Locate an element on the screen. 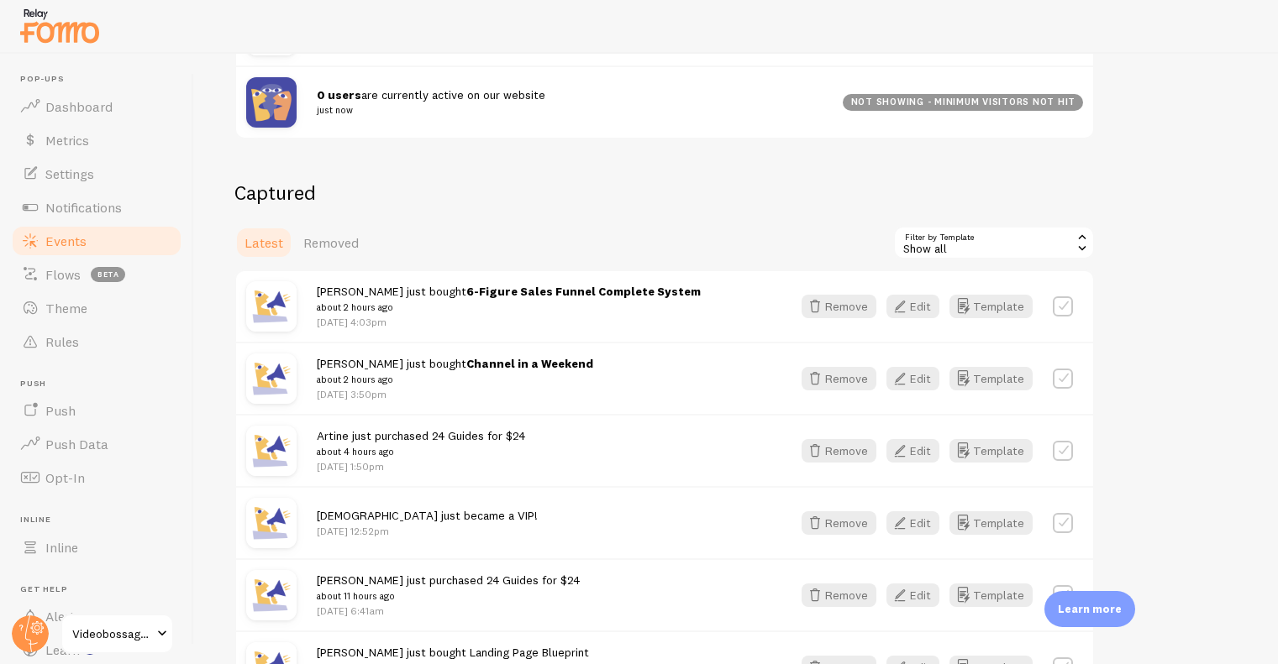  img: fomo-relay-logo-orange.svg is located at coordinates (60, 25).